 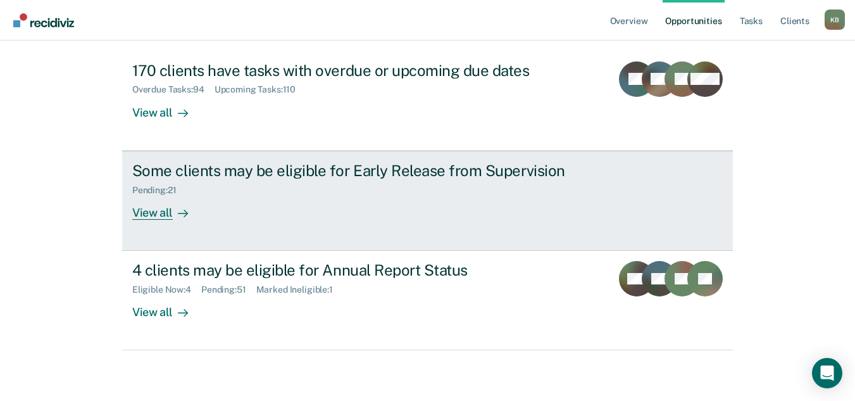 I want to click on div: Marked Ineligible : 1, so click(x=299, y=289).